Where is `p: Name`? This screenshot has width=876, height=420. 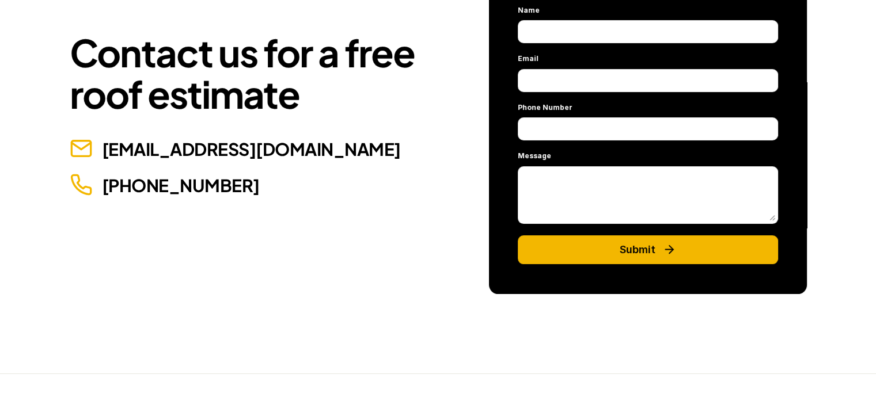
p: Name is located at coordinates (529, 10).